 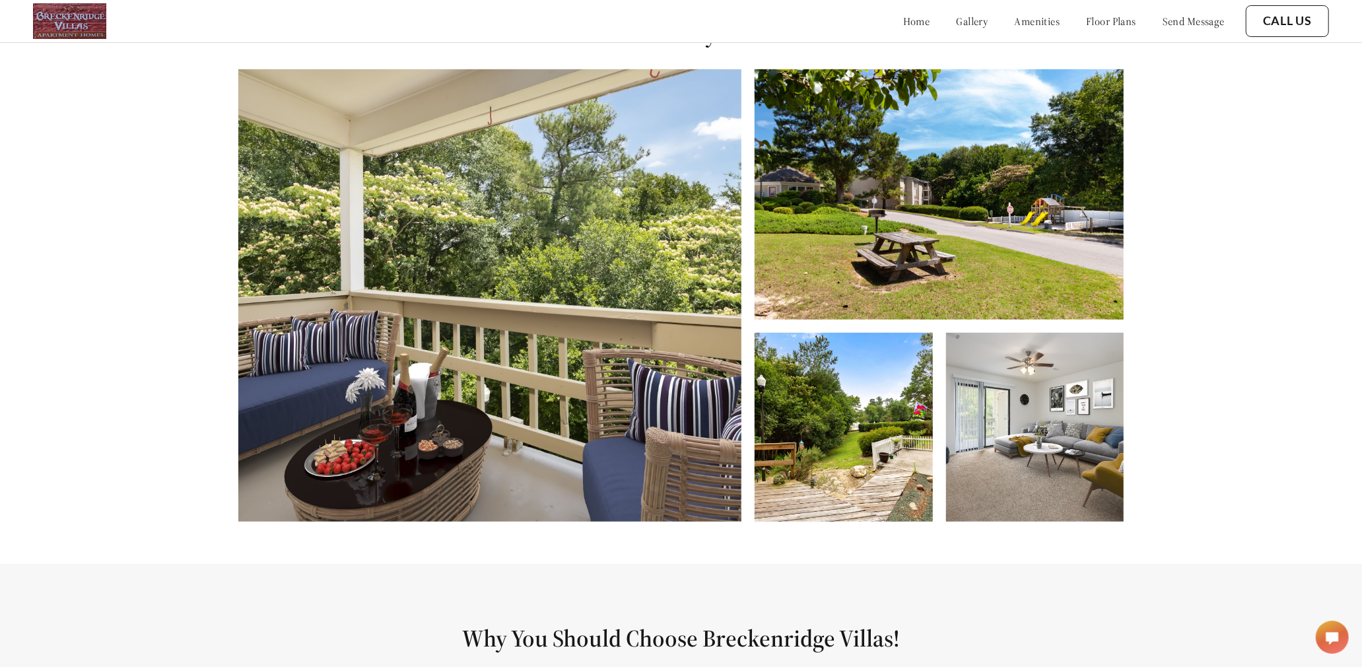 I want to click on h1: Why You Should Choose Breckenridge Villas!, so click(x=681, y=638).